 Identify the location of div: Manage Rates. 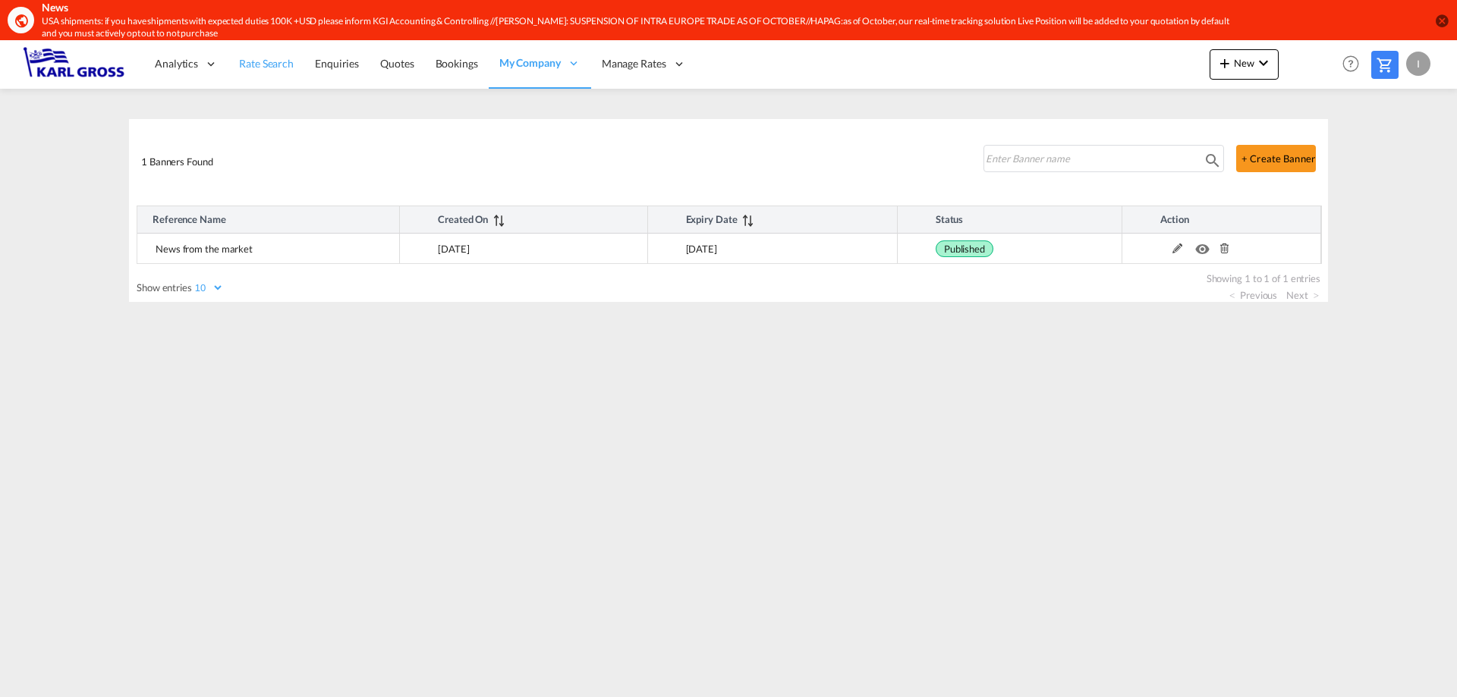
(643, 64).